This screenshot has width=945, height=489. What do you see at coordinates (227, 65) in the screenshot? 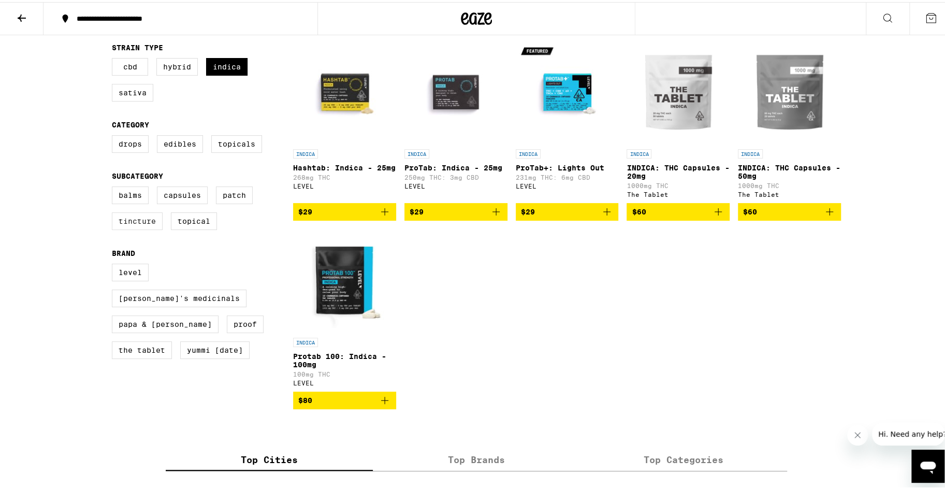
I see `label: Indica` at bounding box center [227, 65].